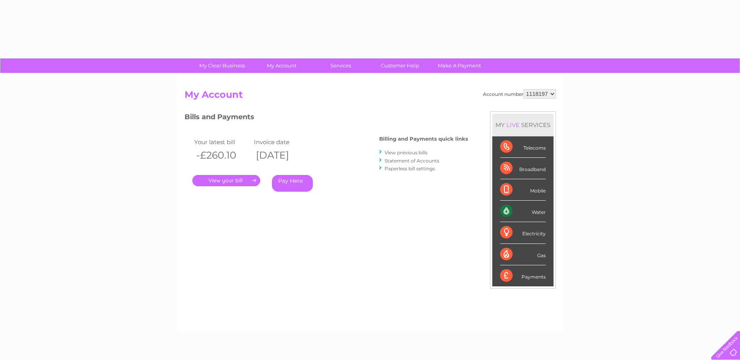 This screenshot has height=360, width=740. Describe the element at coordinates (424, 139) in the screenshot. I see `h4: Billing and Payments quick links` at that location.